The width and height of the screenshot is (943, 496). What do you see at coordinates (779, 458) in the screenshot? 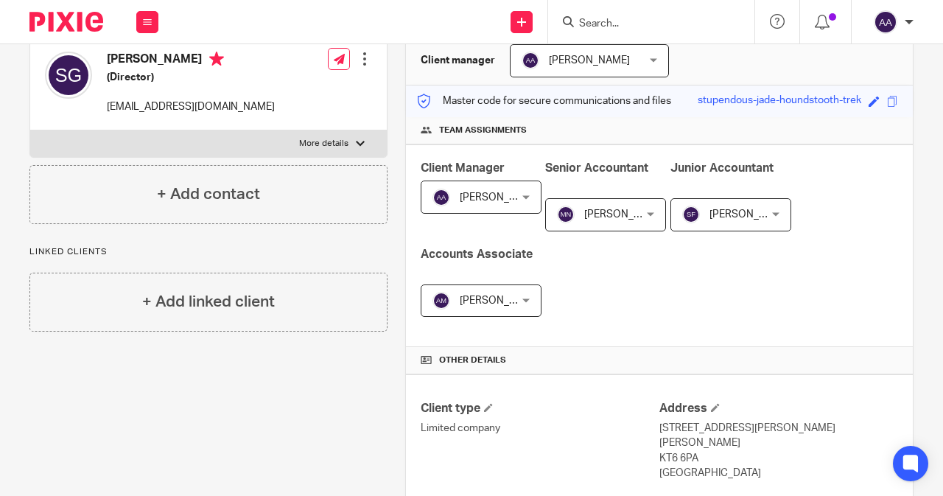
I see `p: KT6 6PA` at bounding box center [779, 458].